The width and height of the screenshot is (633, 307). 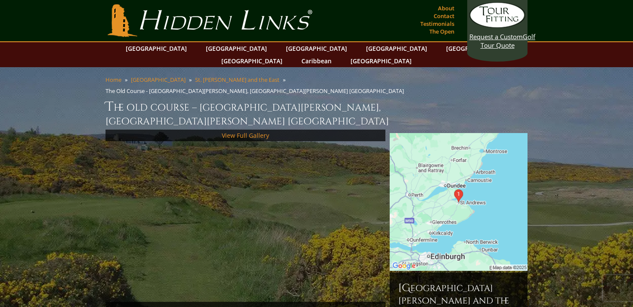 What do you see at coordinates (442, 31) in the screenshot?
I see `a: The Open` at bounding box center [442, 31].